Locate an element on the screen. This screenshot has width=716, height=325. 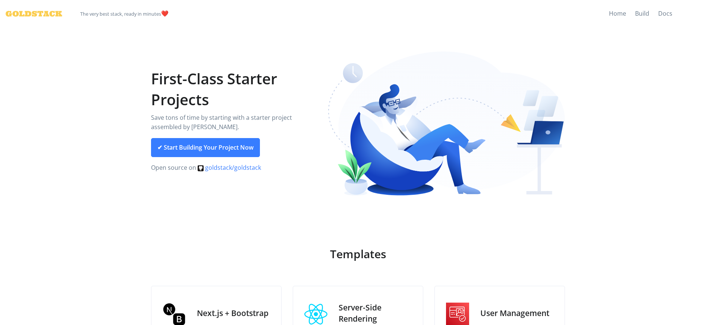
a: Goldstack Logo is located at coordinates (31, 14).